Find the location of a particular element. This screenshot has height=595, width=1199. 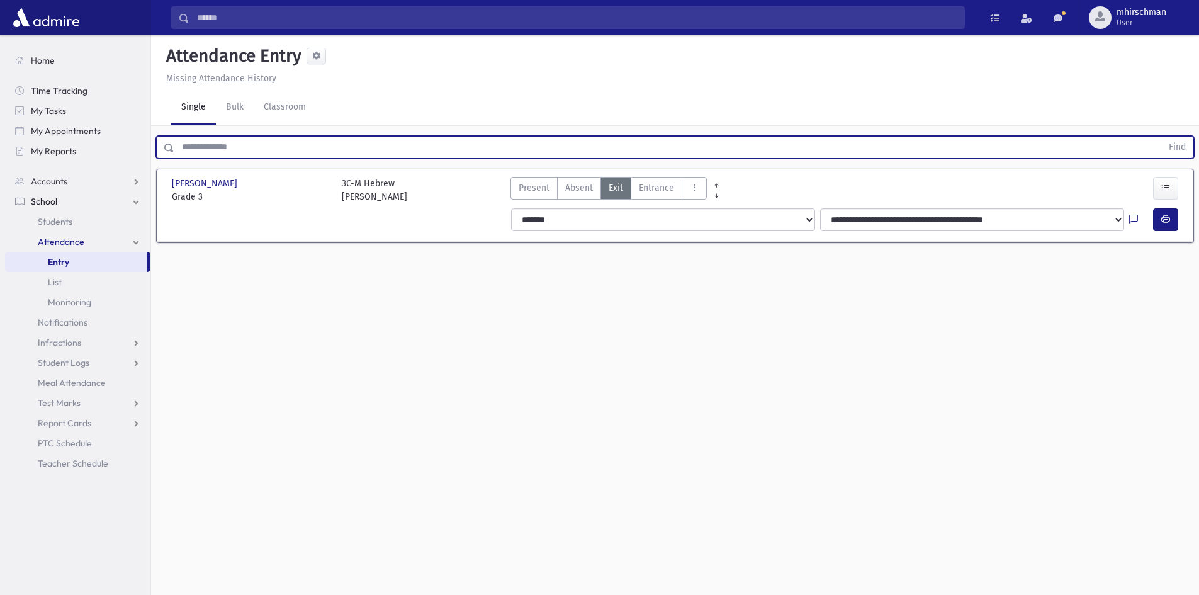

span: Absent is located at coordinates (579, 188).